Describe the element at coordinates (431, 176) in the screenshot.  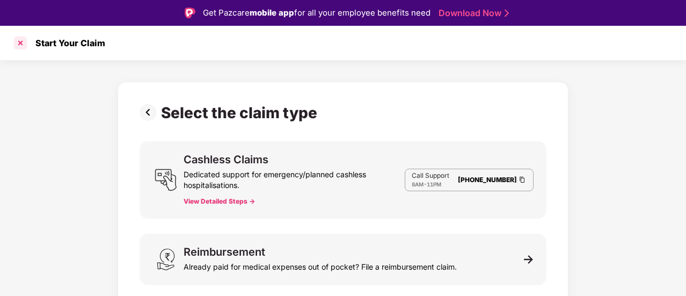
I see `p: Call Support` at that location.